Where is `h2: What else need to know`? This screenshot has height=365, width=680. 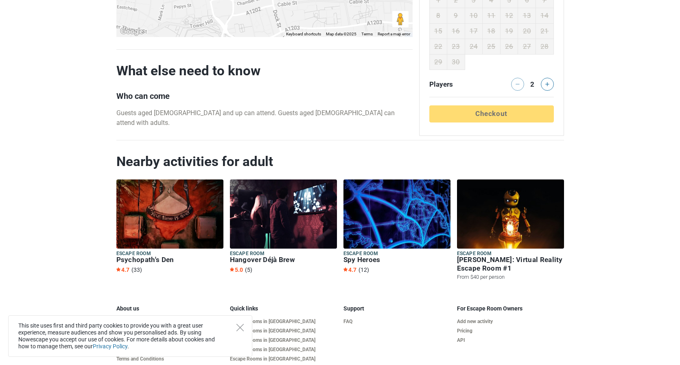
h2: What else need to know is located at coordinates (265, 71).